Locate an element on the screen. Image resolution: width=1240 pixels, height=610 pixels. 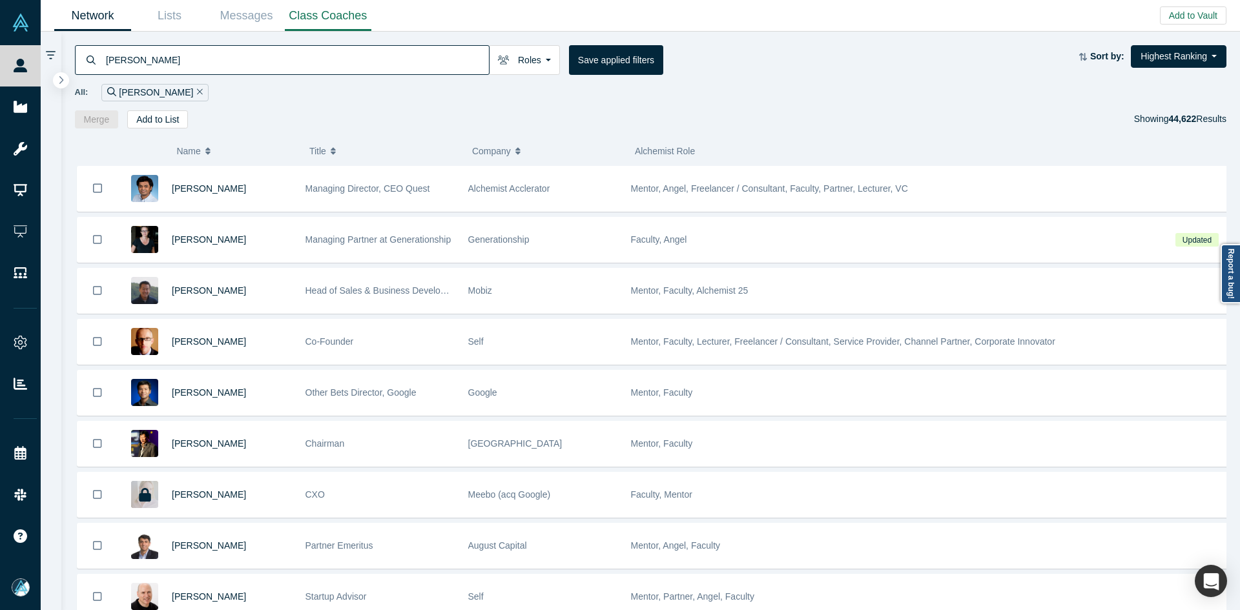
div: Showing is located at coordinates (1180, 119).